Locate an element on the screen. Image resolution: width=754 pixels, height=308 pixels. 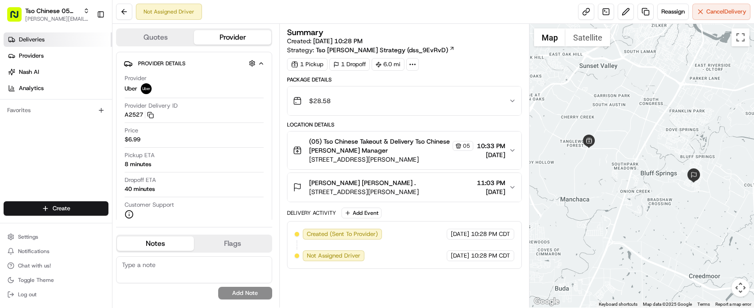
div: Package Details is located at coordinates (405, 80).